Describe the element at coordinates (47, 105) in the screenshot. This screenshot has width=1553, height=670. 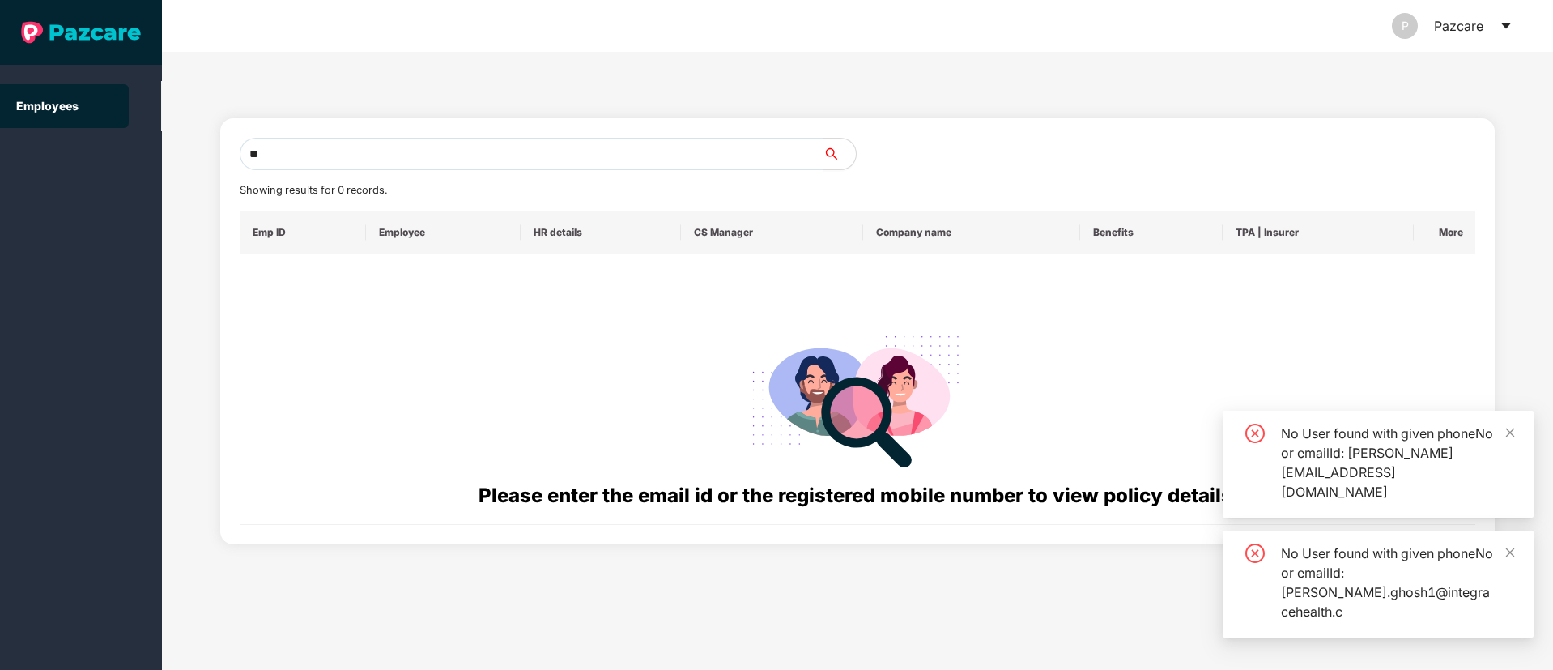
I see `a: Employees` at that location.